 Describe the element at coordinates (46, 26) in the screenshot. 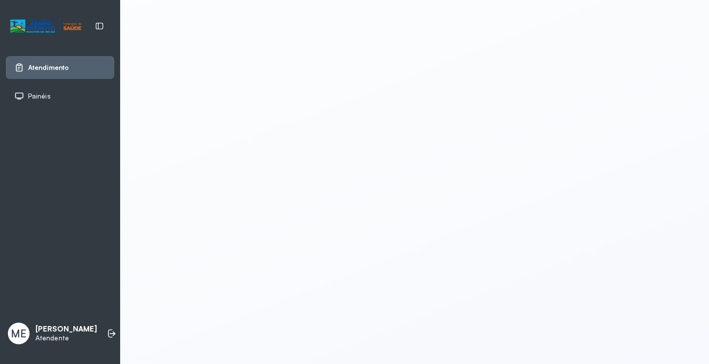

I see `img: Logotipo do estabelecimento` at that location.